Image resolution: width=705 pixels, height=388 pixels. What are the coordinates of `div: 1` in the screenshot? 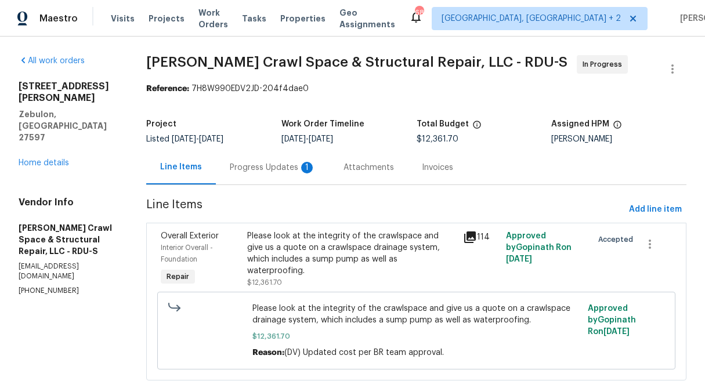 It's located at (307, 168).